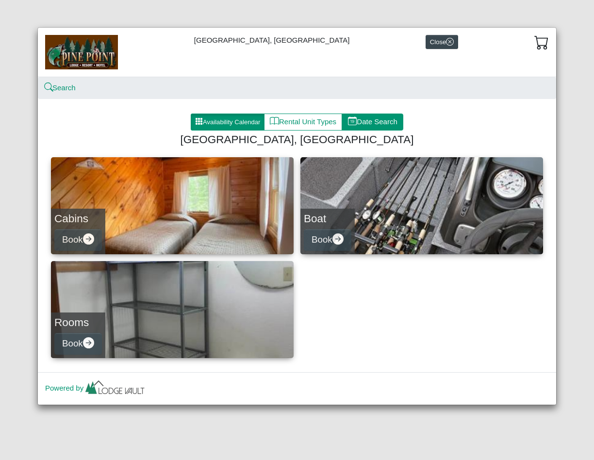  I want to click on svg: calendar date, so click(352, 121).